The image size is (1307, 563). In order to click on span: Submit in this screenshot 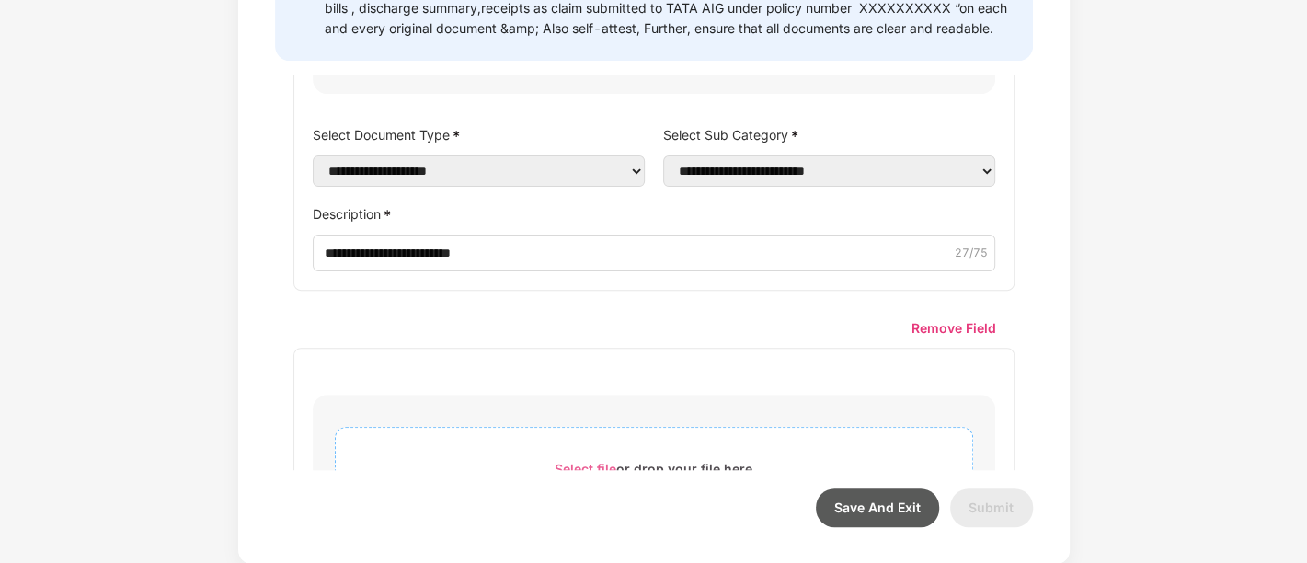, I will do `click(991, 507)`.